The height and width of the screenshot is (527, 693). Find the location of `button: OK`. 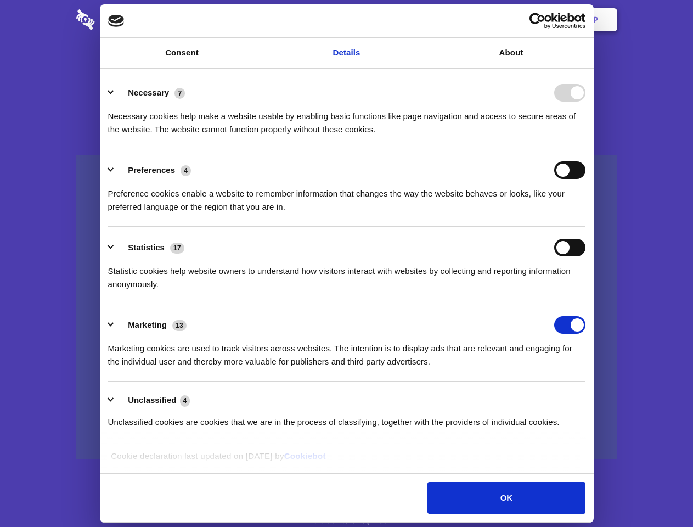

button: OK is located at coordinates (506, 498).